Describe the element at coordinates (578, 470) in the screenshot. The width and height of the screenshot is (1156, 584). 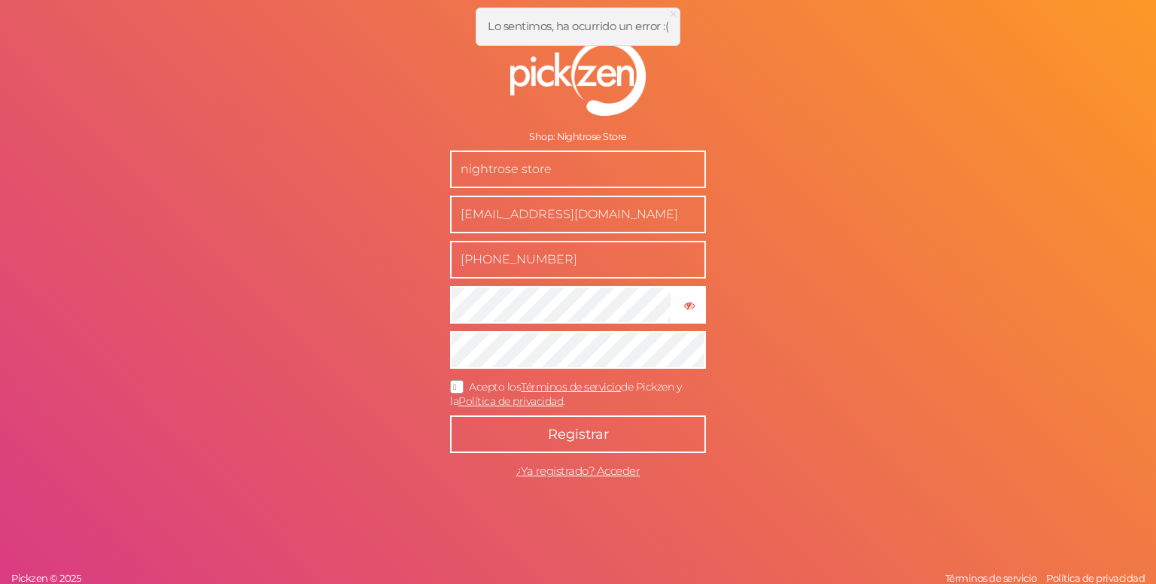
I see `span: ¿Ya registrado? Acceder` at that location.